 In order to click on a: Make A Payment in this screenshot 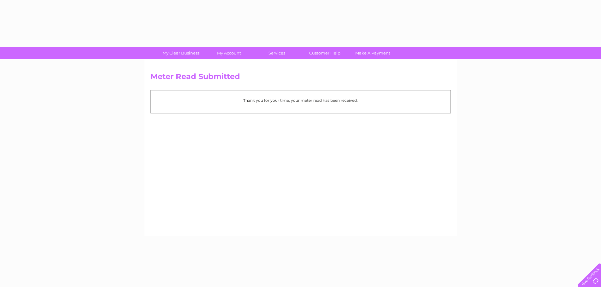, I will do `click(373, 53)`.